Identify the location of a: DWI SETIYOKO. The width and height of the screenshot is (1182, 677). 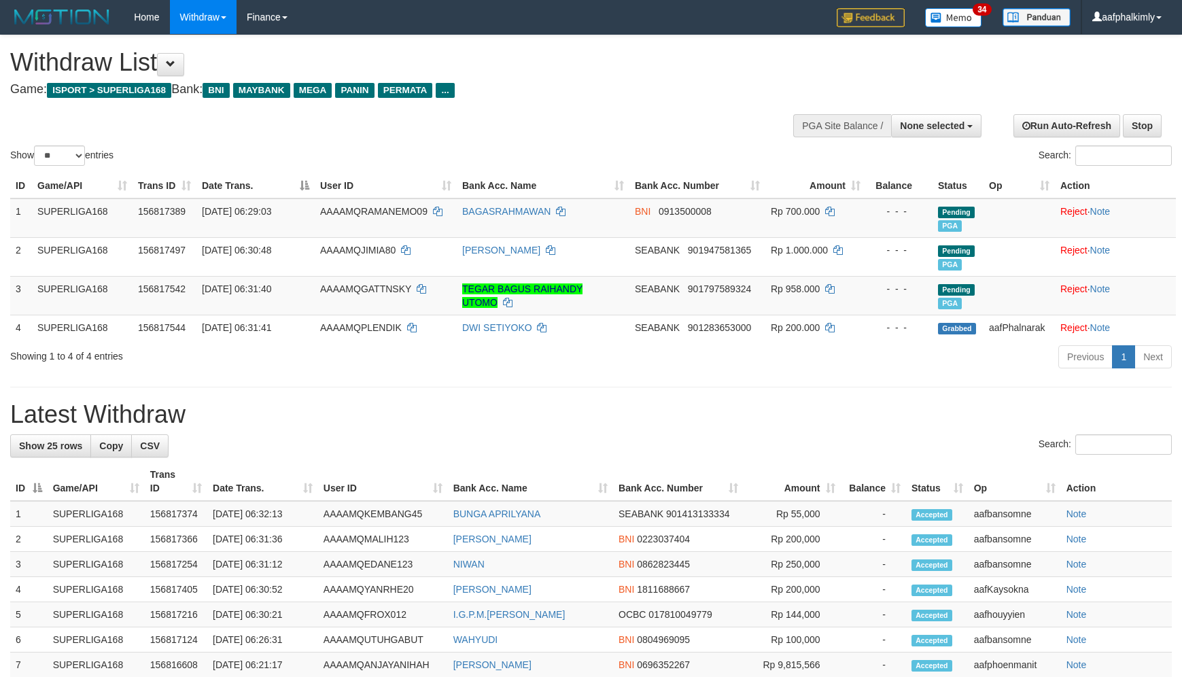
(497, 328).